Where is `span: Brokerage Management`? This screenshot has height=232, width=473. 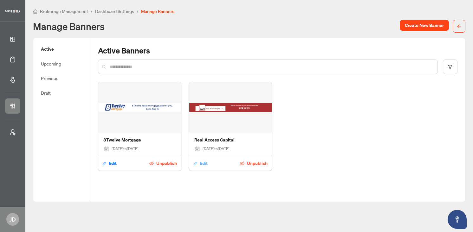
span: Brokerage Management is located at coordinates (64, 11).